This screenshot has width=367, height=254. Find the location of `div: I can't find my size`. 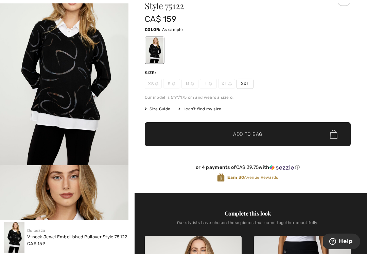

div: I can't find my size is located at coordinates (200, 109).